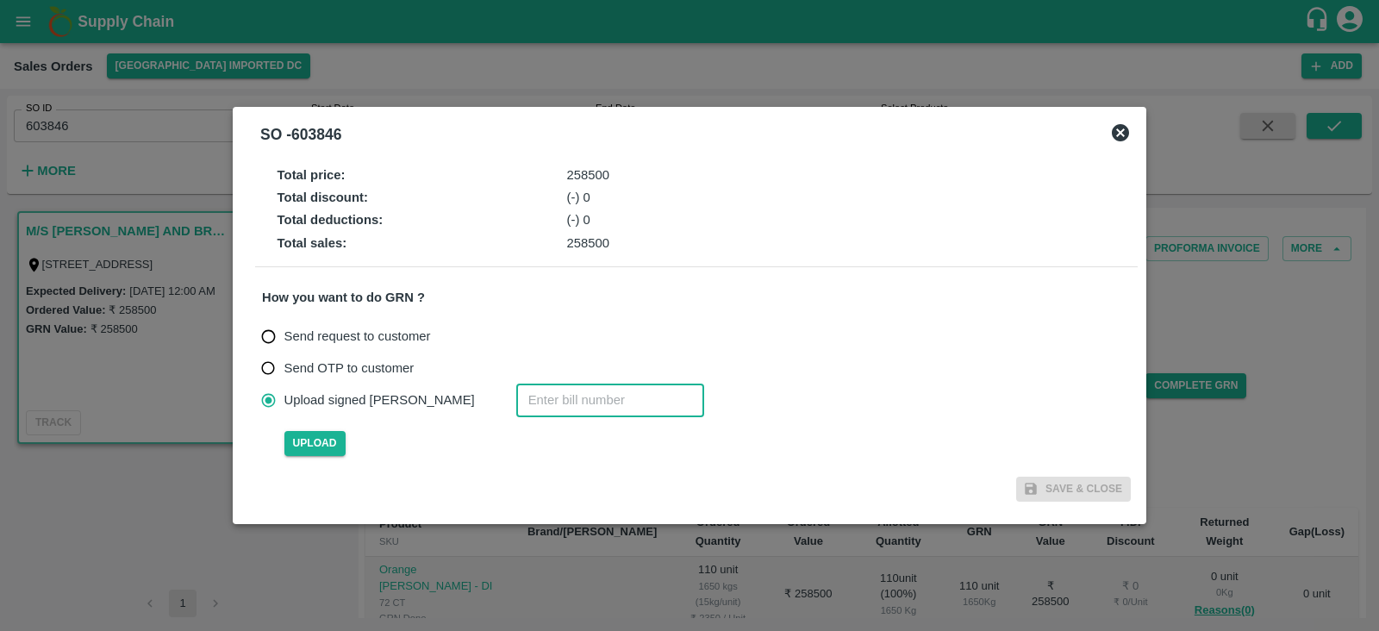  I want to click on span: Send request to customer, so click(358, 336).